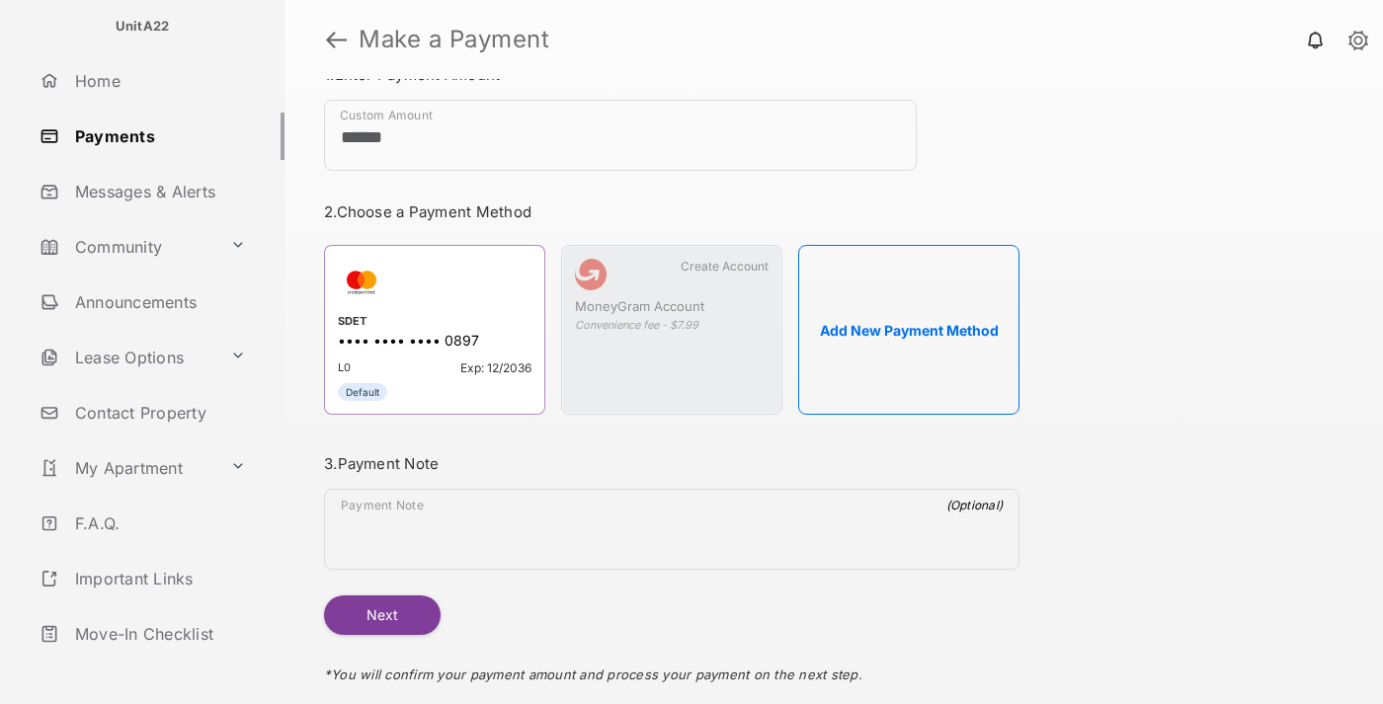  What do you see at coordinates (158, 136) in the screenshot?
I see `a: Payments` at bounding box center [158, 136].